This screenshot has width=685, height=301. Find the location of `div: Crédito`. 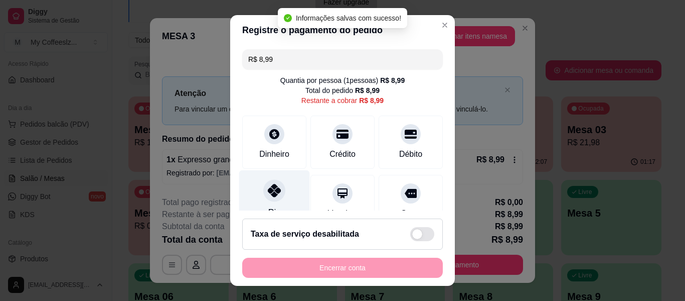

div: Crédito is located at coordinates (343, 154).